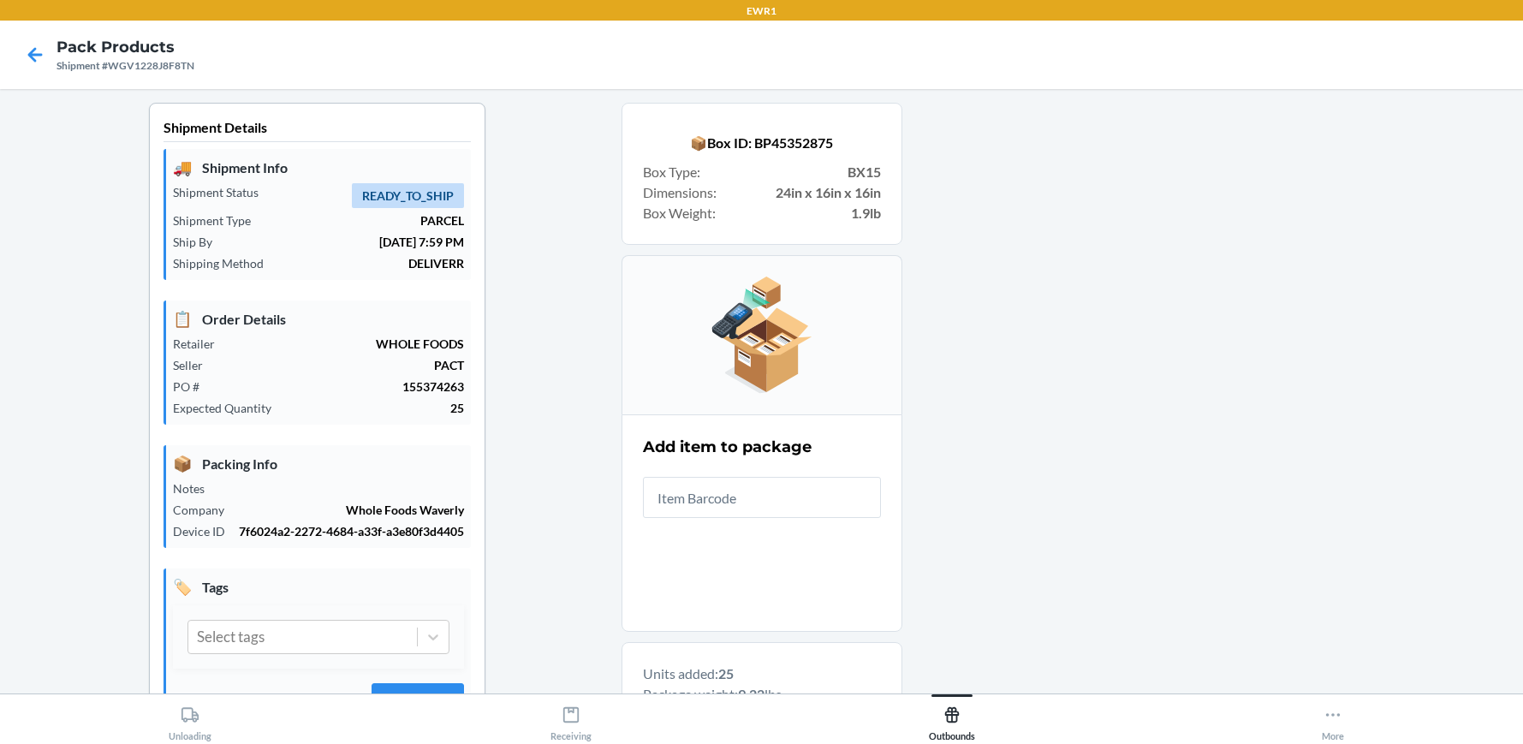  What do you see at coordinates (952, 720) in the screenshot?
I see `div: Outbounds` at bounding box center [952, 720].